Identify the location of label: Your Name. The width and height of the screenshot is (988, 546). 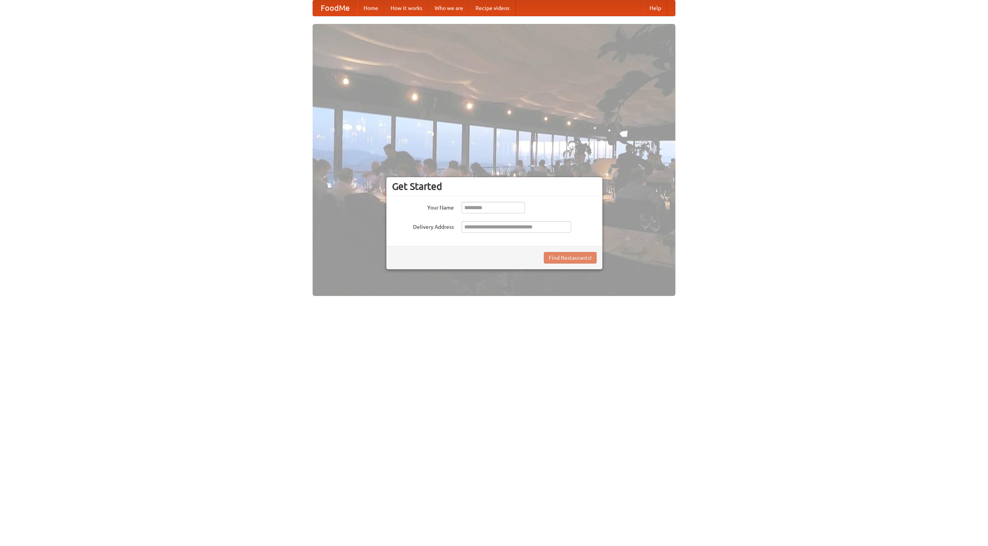
(423, 206).